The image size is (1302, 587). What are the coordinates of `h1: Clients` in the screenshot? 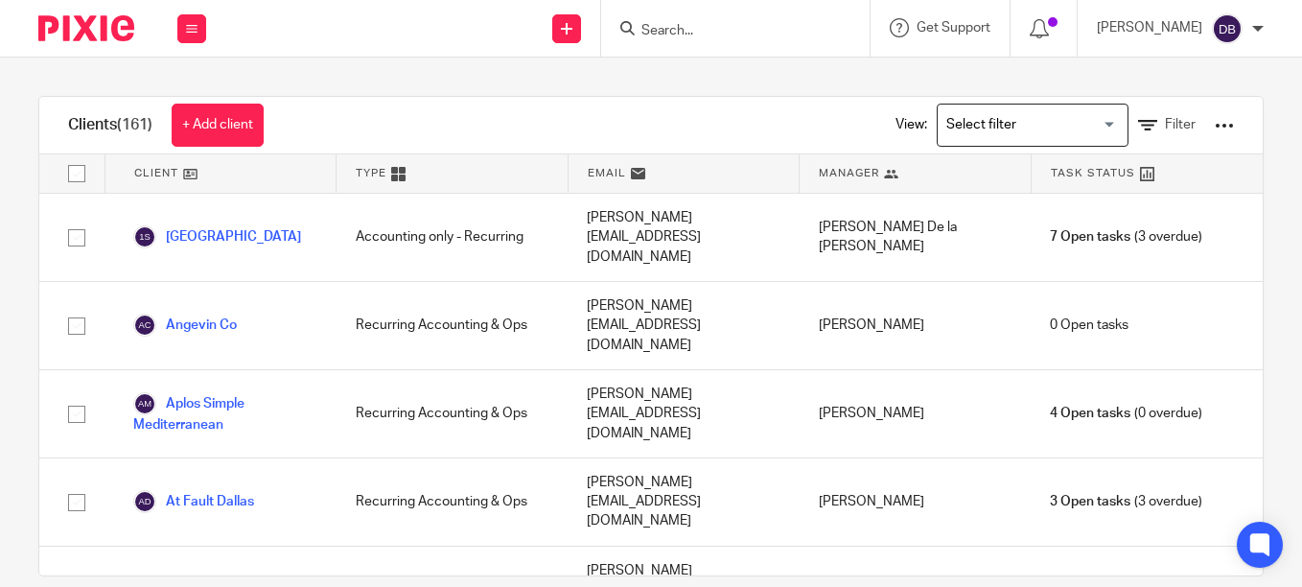 It's located at (110, 125).